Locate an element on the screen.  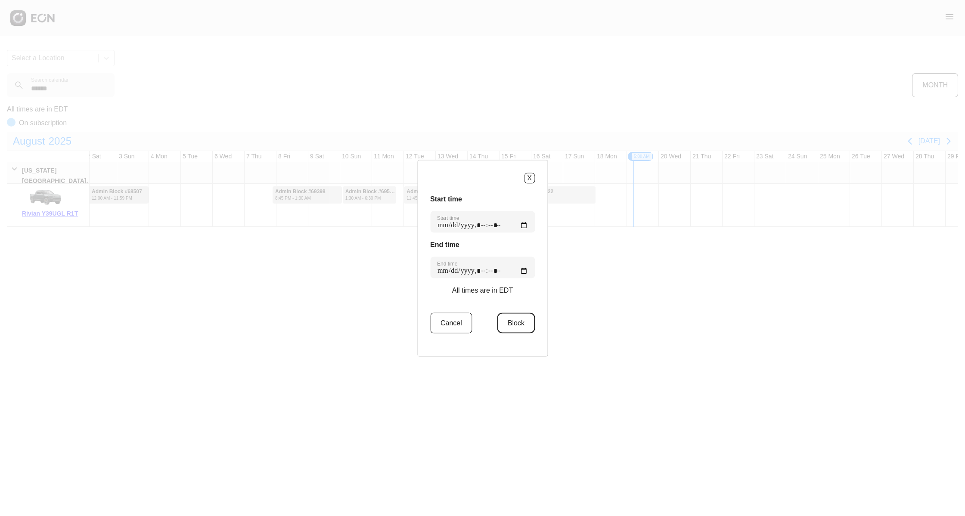
button: Block is located at coordinates (516, 323).